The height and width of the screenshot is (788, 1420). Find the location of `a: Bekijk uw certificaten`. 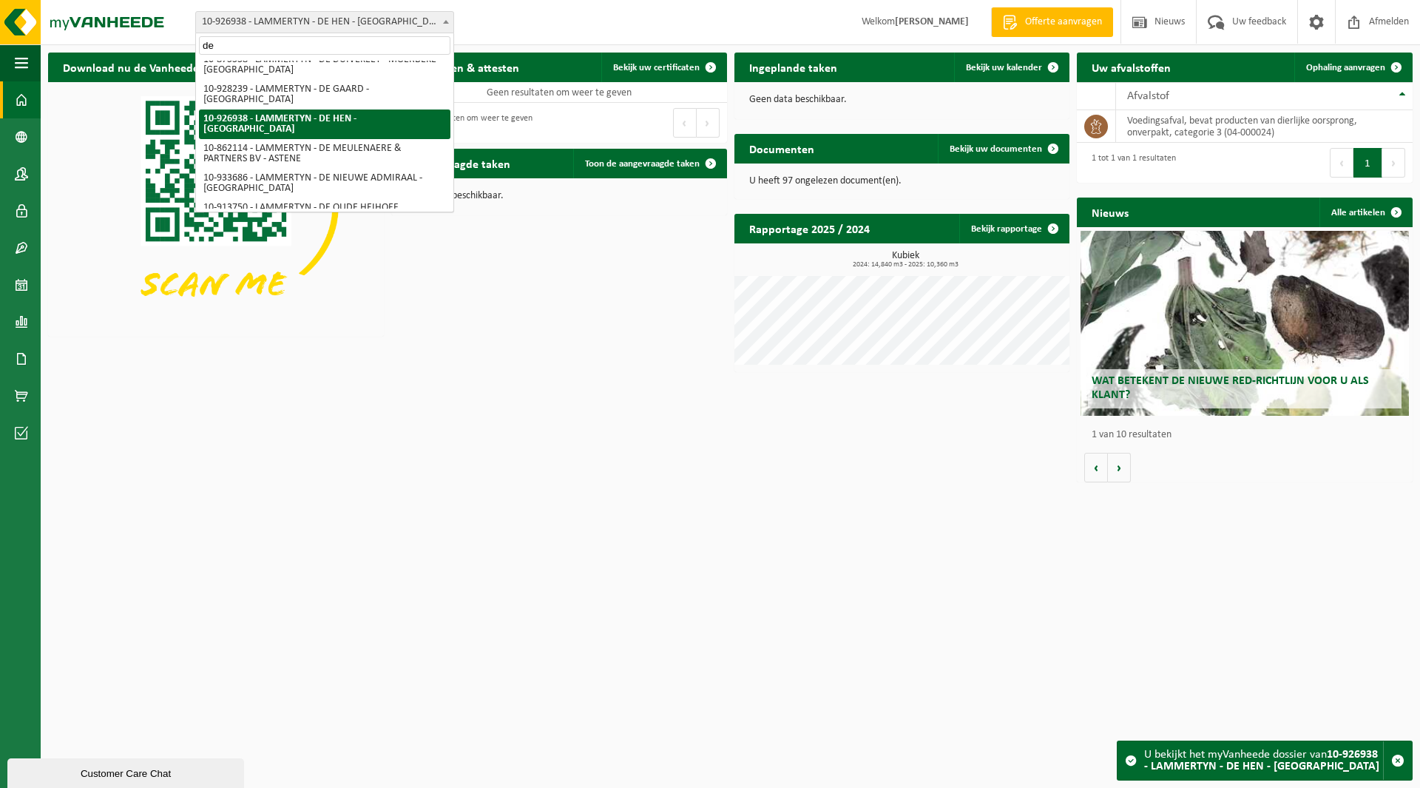

a: Bekijk uw certificaten is located at coordinates (663, 67).